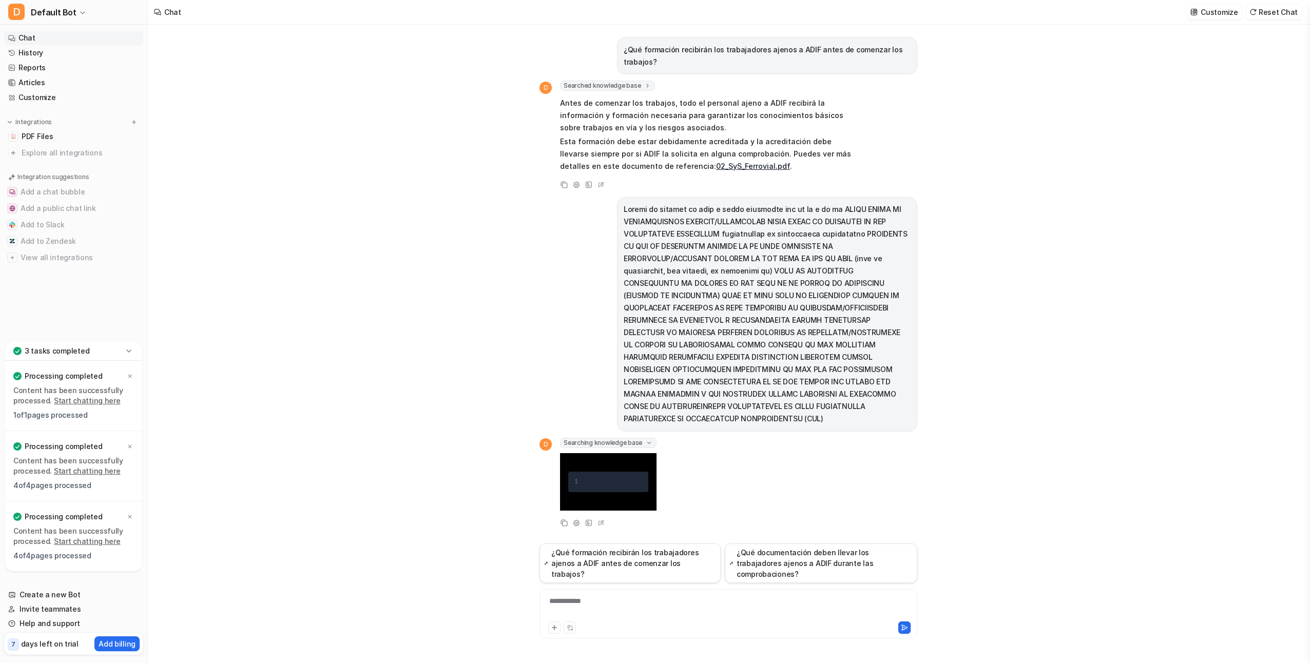 Image resolution: width=1310 pixels, height=663 pixels. Describe the element at coordinates (1253, 12) in the screenshot. I see `img: reset` at that location.